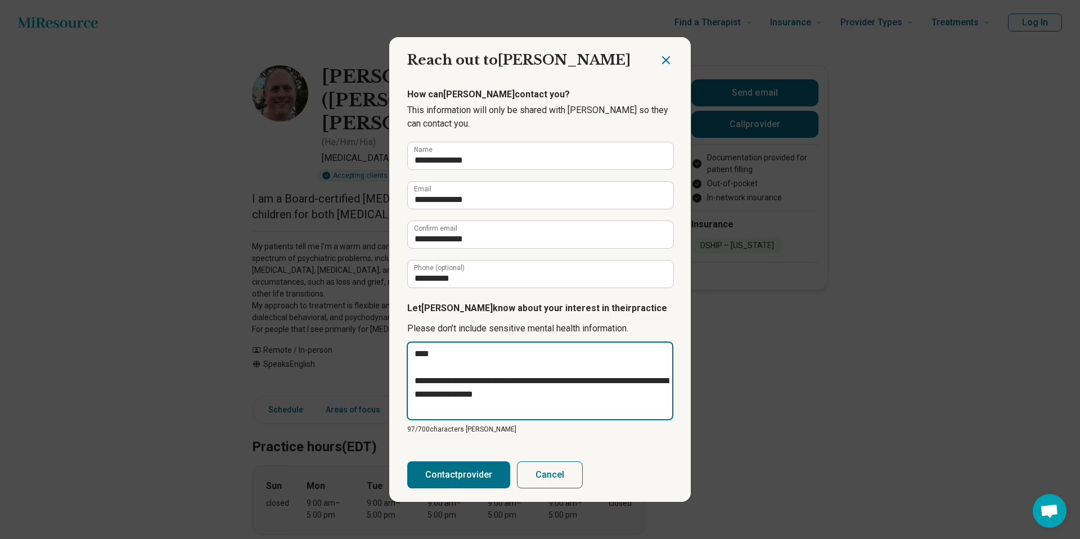 The height and width of the screenshot is (539, 1080). Describe the element at coordinates (458, 475) in the screenshot. I see `button: Contactprovider` at that location.